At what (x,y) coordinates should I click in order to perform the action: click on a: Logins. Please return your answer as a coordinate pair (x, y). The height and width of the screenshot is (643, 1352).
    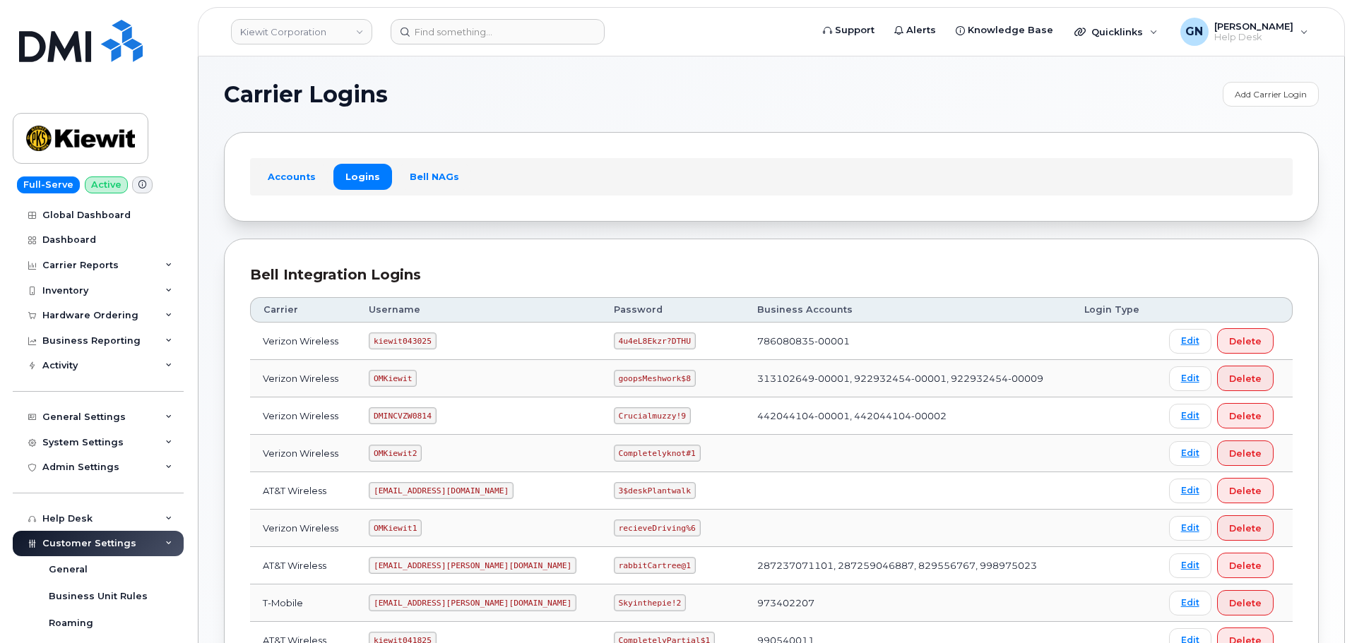
    Looking at the image, I should click on (362, 177).